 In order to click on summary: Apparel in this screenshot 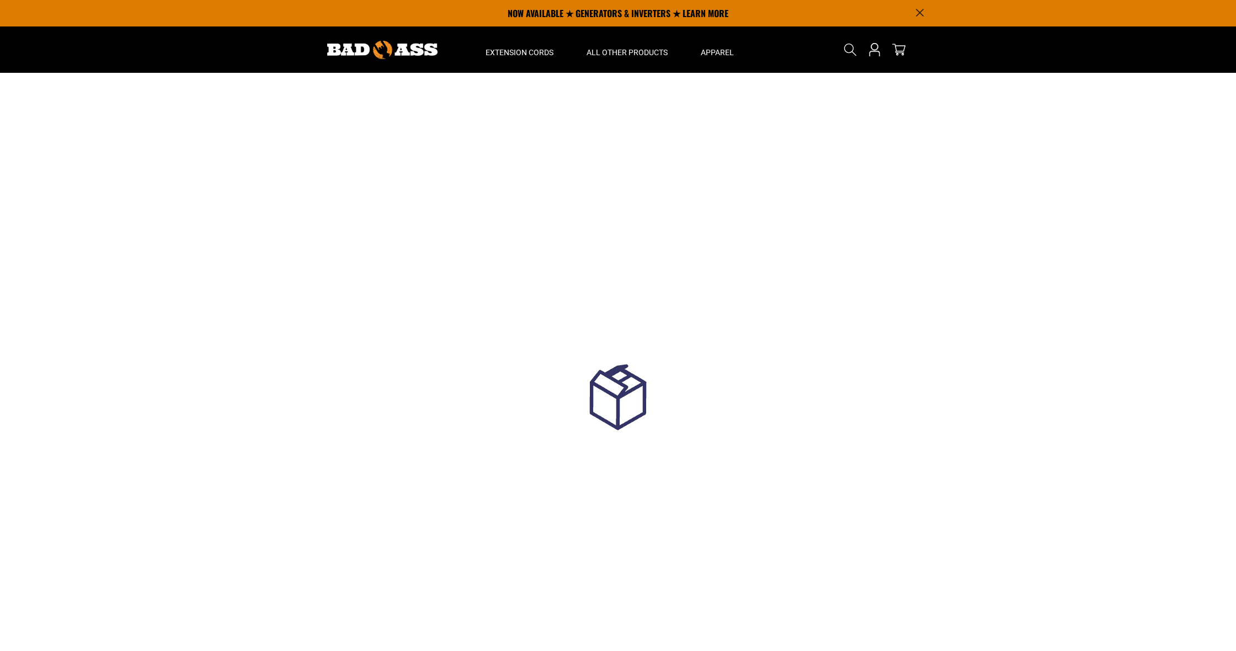, I will do `click(717, 50)`.